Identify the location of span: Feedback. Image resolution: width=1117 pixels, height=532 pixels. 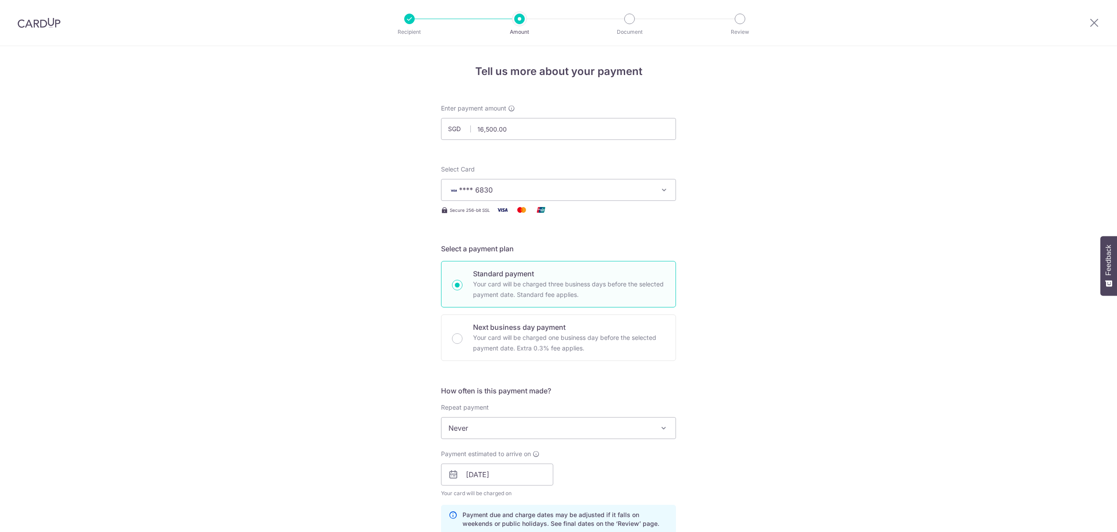
(1109, 260).